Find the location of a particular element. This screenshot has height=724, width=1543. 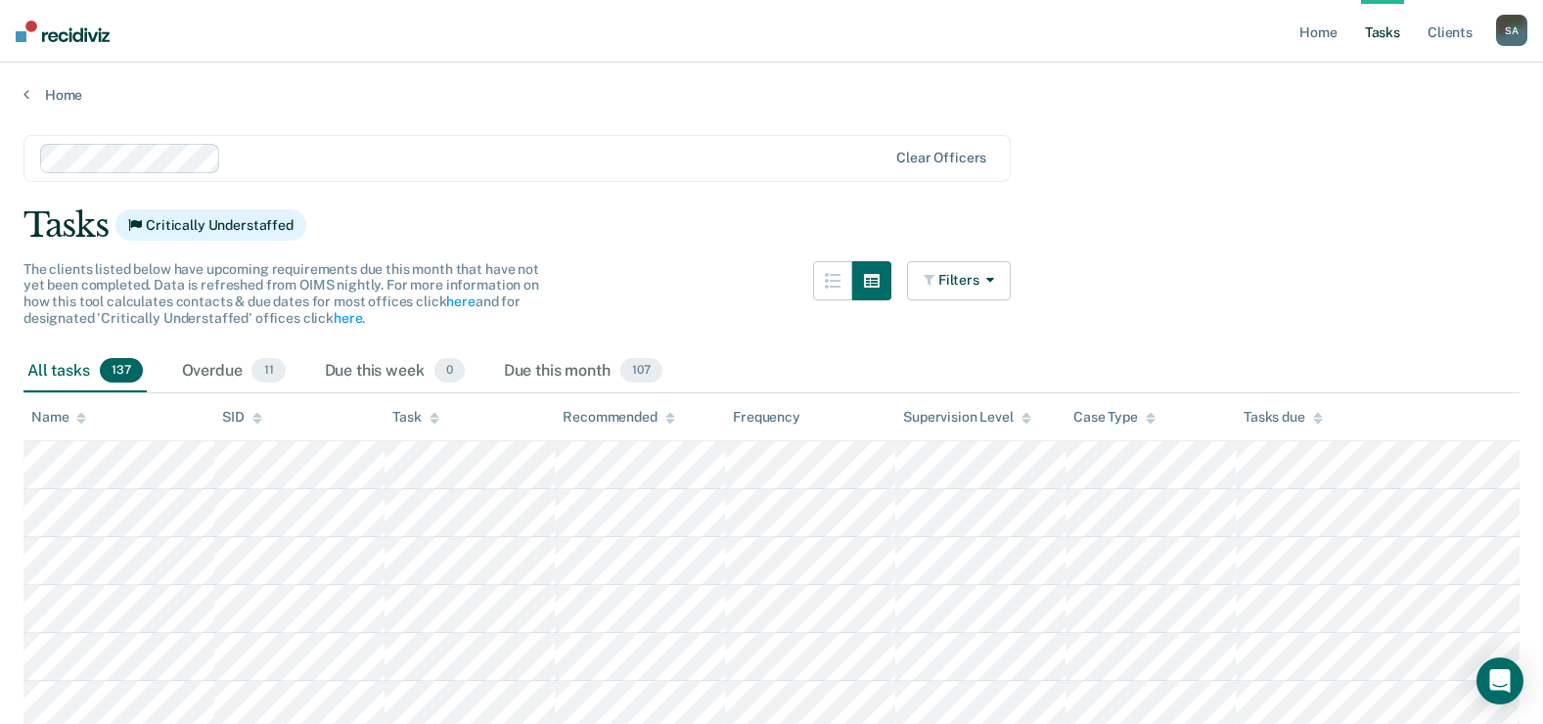

div: Due this month107 is located at coordinates (583, 372).